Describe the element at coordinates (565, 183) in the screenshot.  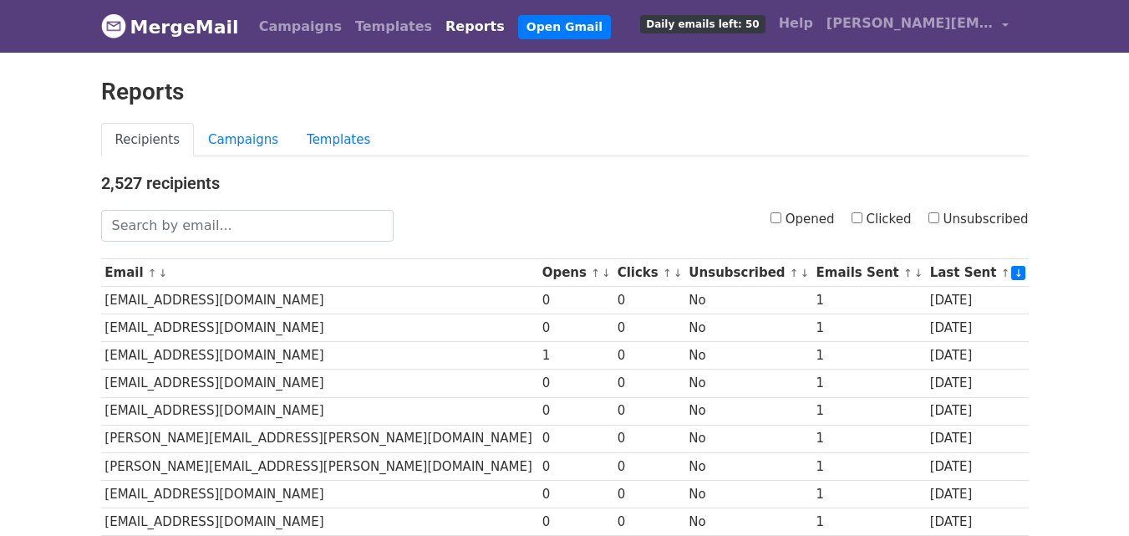
I see `h4: 2,527 recipients` at that location.